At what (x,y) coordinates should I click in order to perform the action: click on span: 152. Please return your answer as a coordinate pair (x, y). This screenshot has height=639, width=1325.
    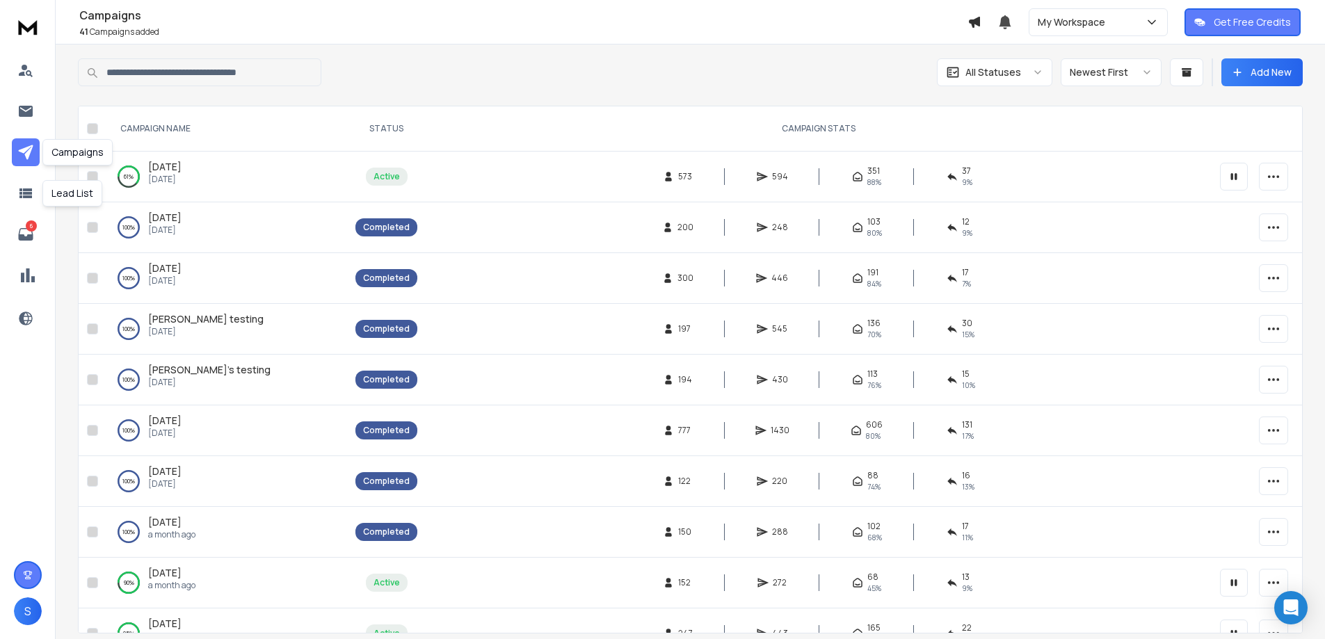
    Looking at the image, I should click on (685, 583).